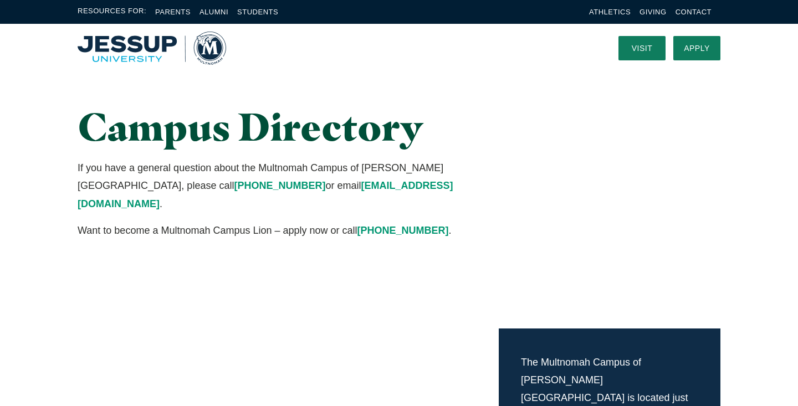  Describe the element at coordinates (642, 48) in the screenshot. I see `a: Visit` at that location.